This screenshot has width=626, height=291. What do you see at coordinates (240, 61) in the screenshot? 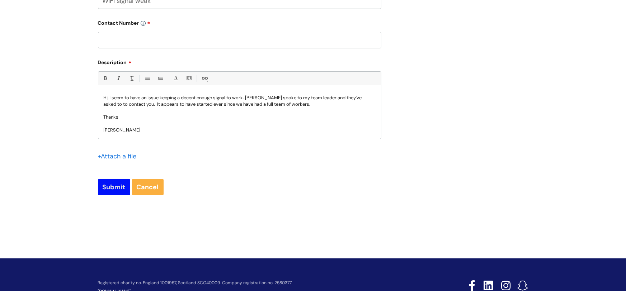
I see `label: Description` at bounding box center [240, 61].